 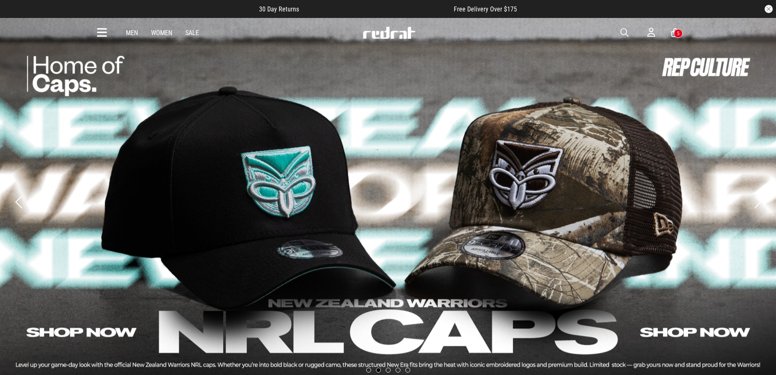 What do you see at coordinates (162, 33) in the screenshot?
I see `a: Women` at bounding box center [162, 33].